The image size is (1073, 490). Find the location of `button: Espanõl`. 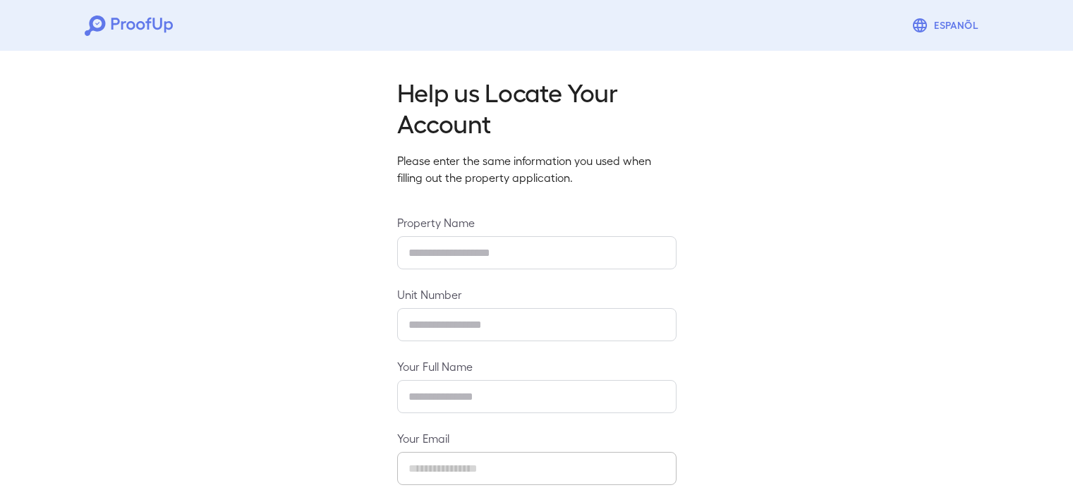

button: Espanõl is located at coordinates (947, 25).